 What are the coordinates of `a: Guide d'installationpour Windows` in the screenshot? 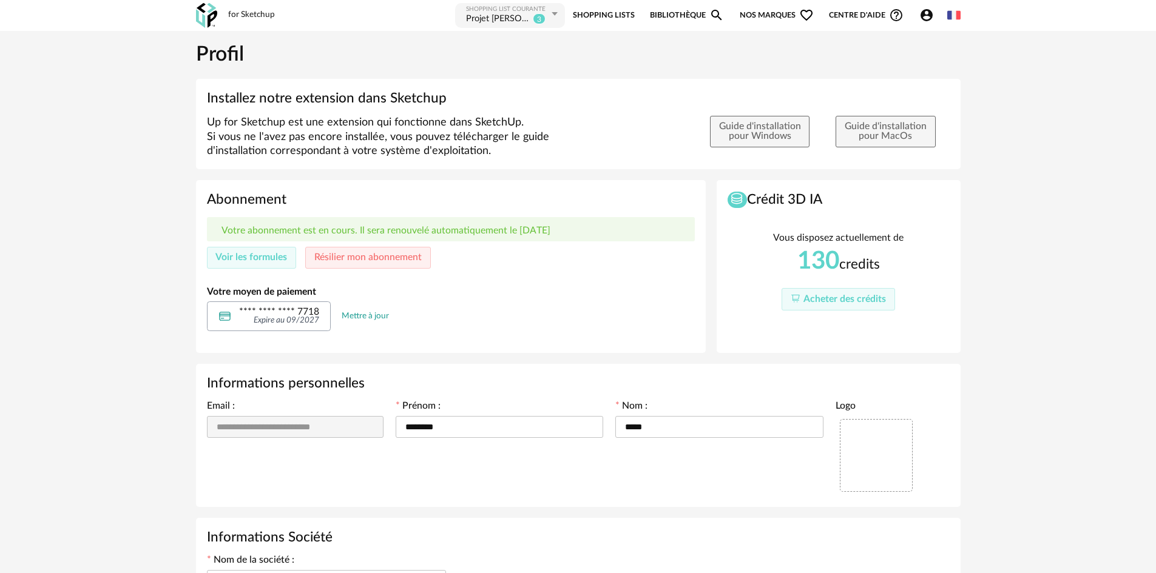 It's located at (760, 136).